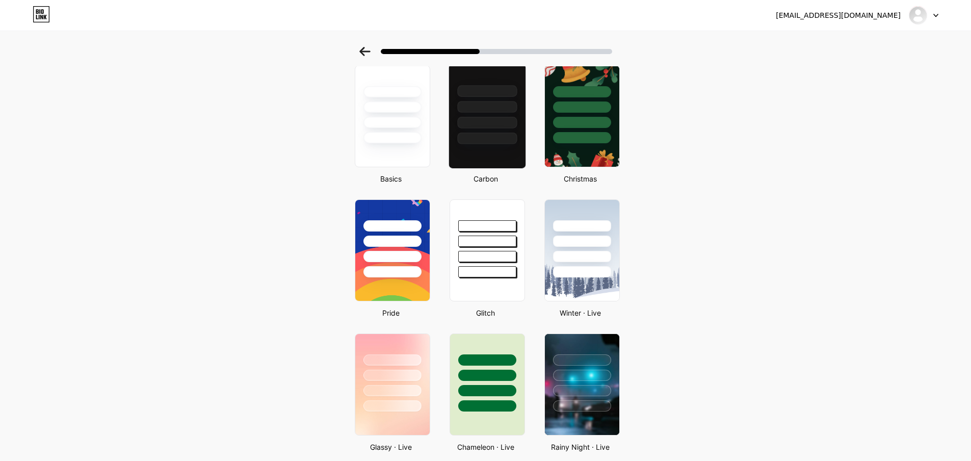 This screenshot has height=461, width=971. Describe the element at coordinates (486, 313) in the screenshot. I see `div: Glitch` at that location.